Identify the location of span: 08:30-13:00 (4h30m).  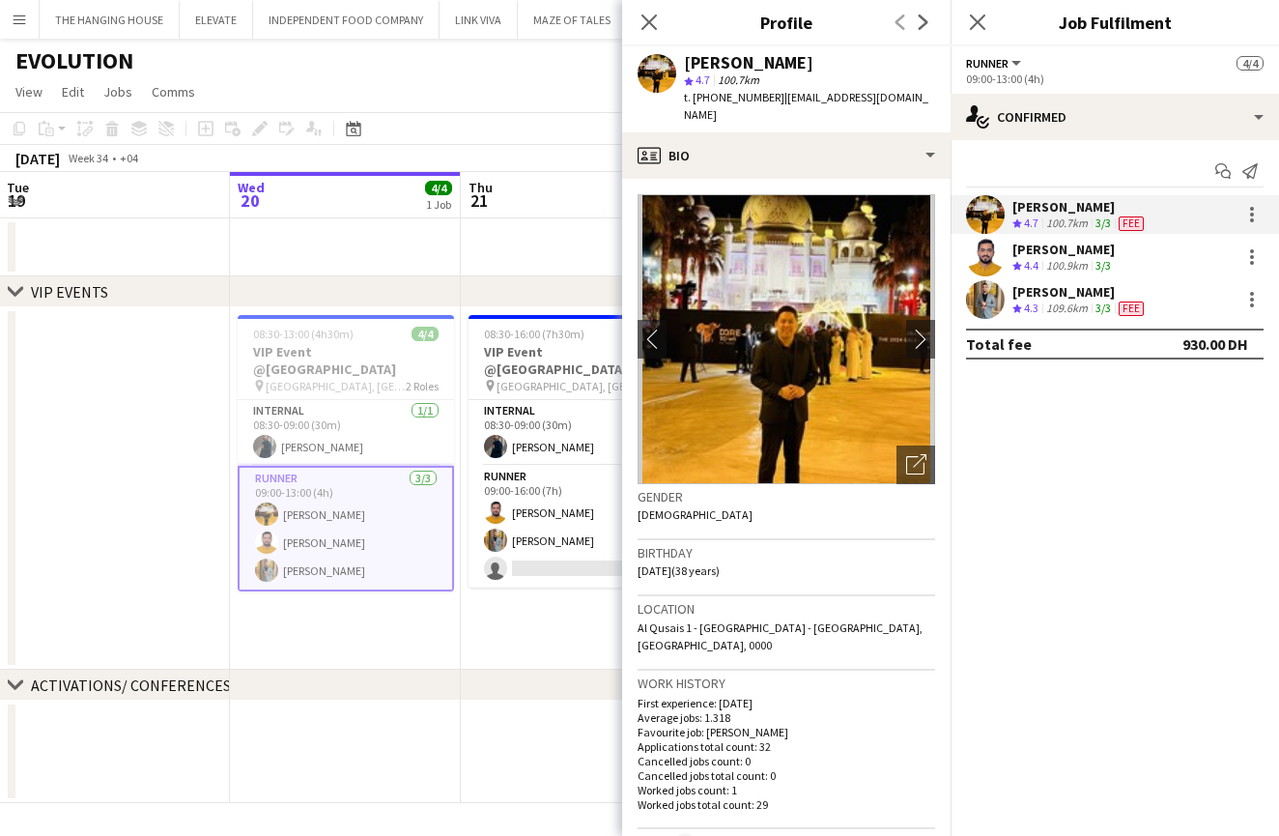
(303, 333).